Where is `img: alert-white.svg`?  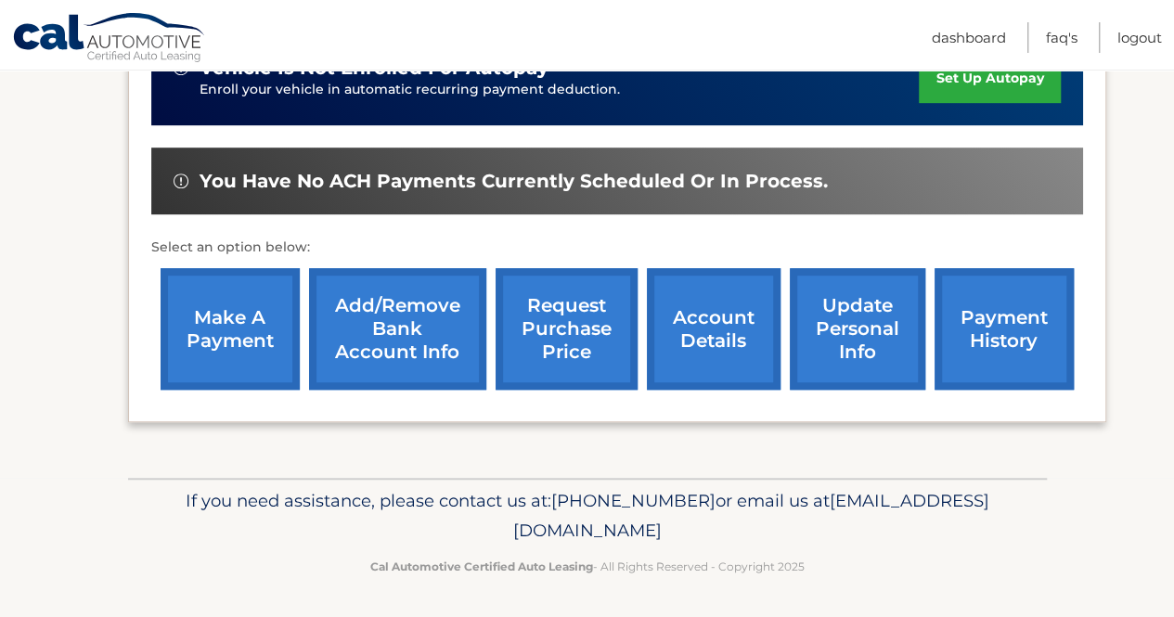 img: alert-white.svg is located at coordinates (181, 181).